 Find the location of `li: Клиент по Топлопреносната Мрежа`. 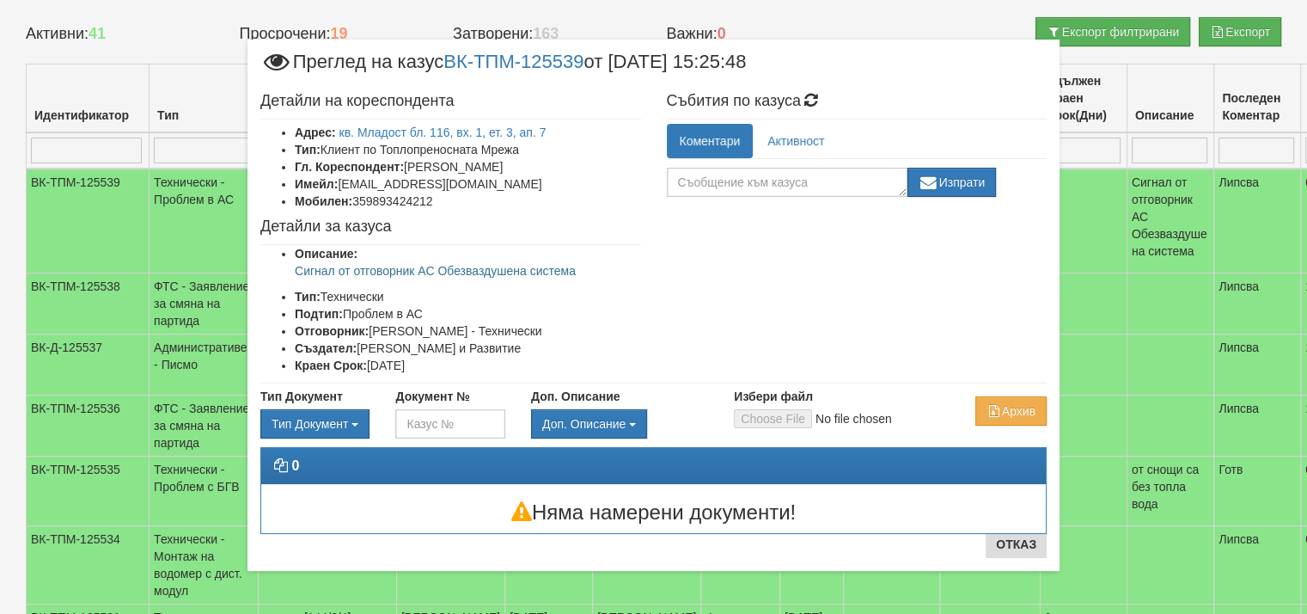

li: Клиент по Топлопреносната Мрежа is located at coordinates (468, 150).